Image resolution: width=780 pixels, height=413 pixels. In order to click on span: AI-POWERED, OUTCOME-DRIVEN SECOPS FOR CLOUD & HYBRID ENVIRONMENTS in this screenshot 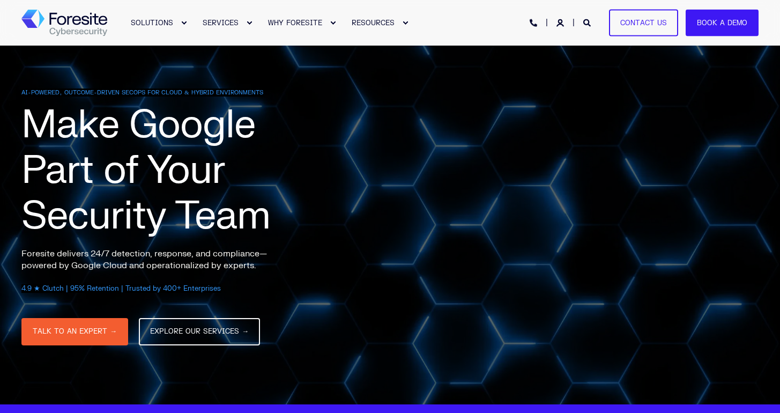, I will do `click(142, 92)`.